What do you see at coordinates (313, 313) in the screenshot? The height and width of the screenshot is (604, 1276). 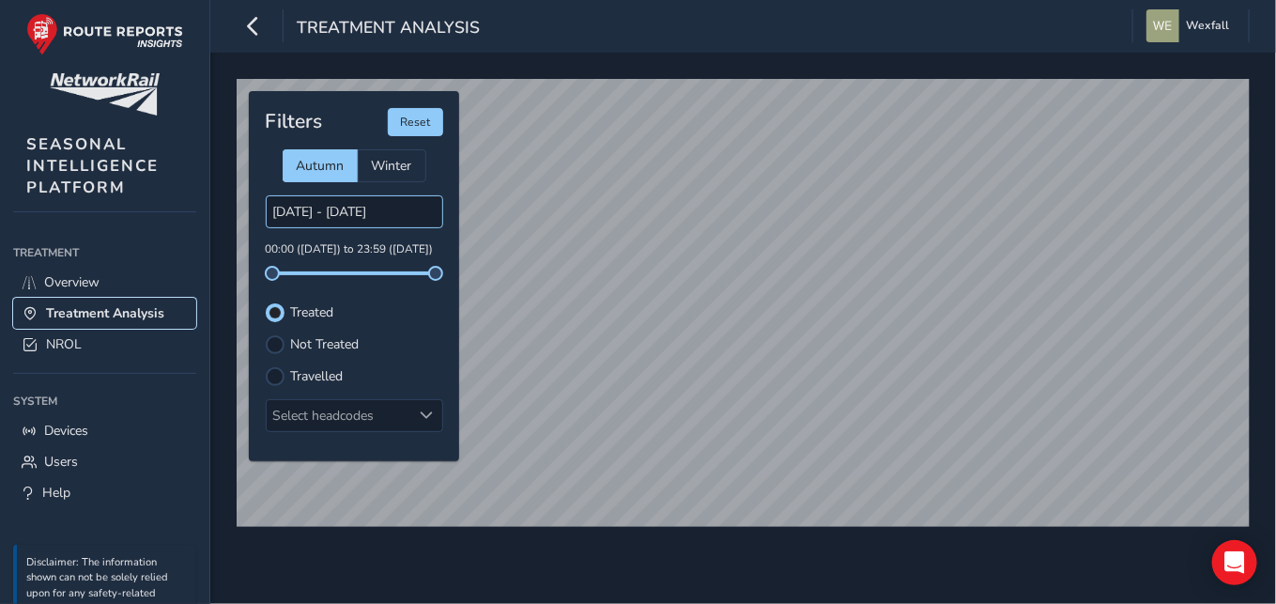 I see `label: Treated` at bounding box center [313, 313].